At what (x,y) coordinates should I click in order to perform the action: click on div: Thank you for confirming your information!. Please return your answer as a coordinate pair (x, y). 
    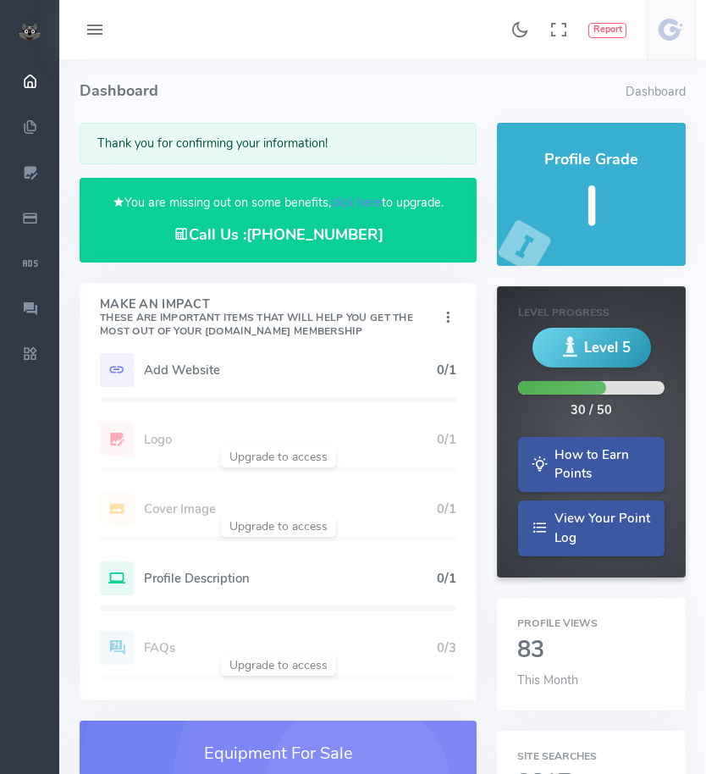
    Looking at the image, I should click on (278, 143).